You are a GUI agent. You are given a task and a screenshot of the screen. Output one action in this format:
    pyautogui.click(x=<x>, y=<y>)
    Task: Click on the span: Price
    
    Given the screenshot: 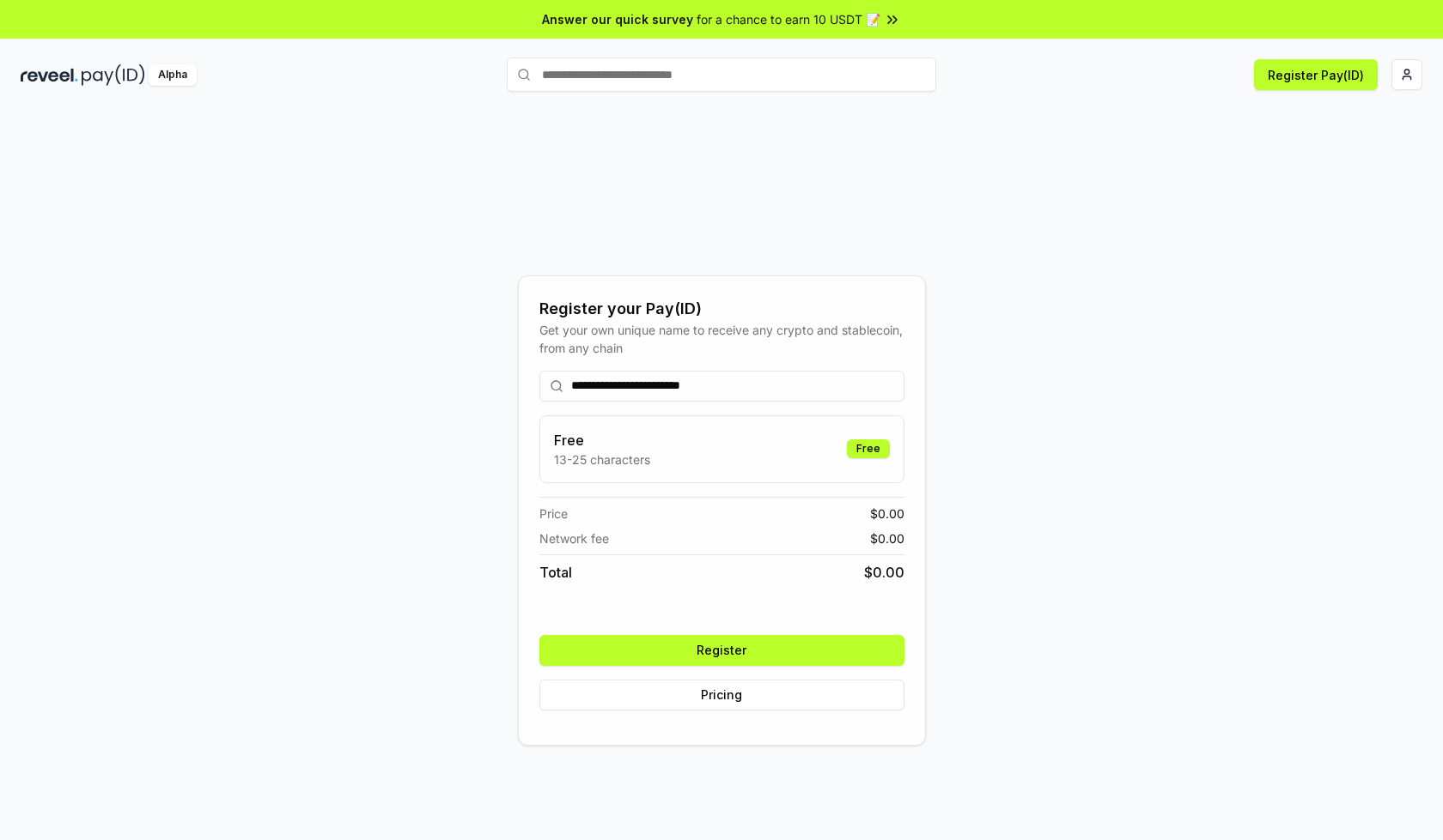 What is the action you would take?
    pyautogui.click(x=553, y=513)
    